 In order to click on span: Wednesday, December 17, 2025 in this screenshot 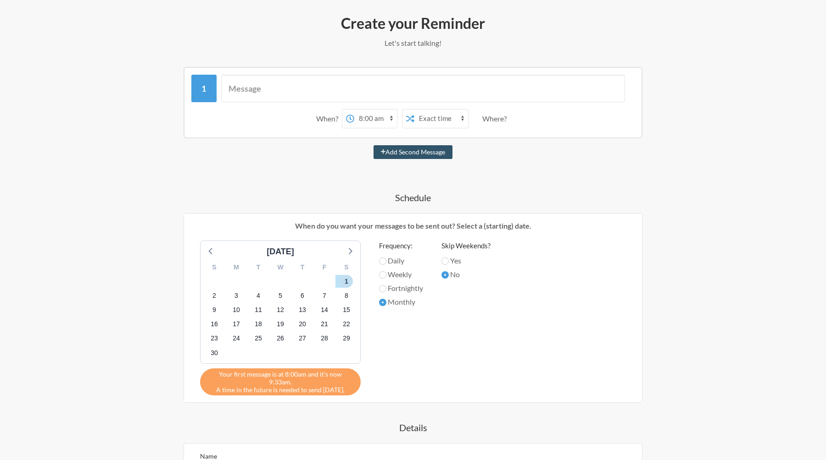, I will do `click(236, 325)`.